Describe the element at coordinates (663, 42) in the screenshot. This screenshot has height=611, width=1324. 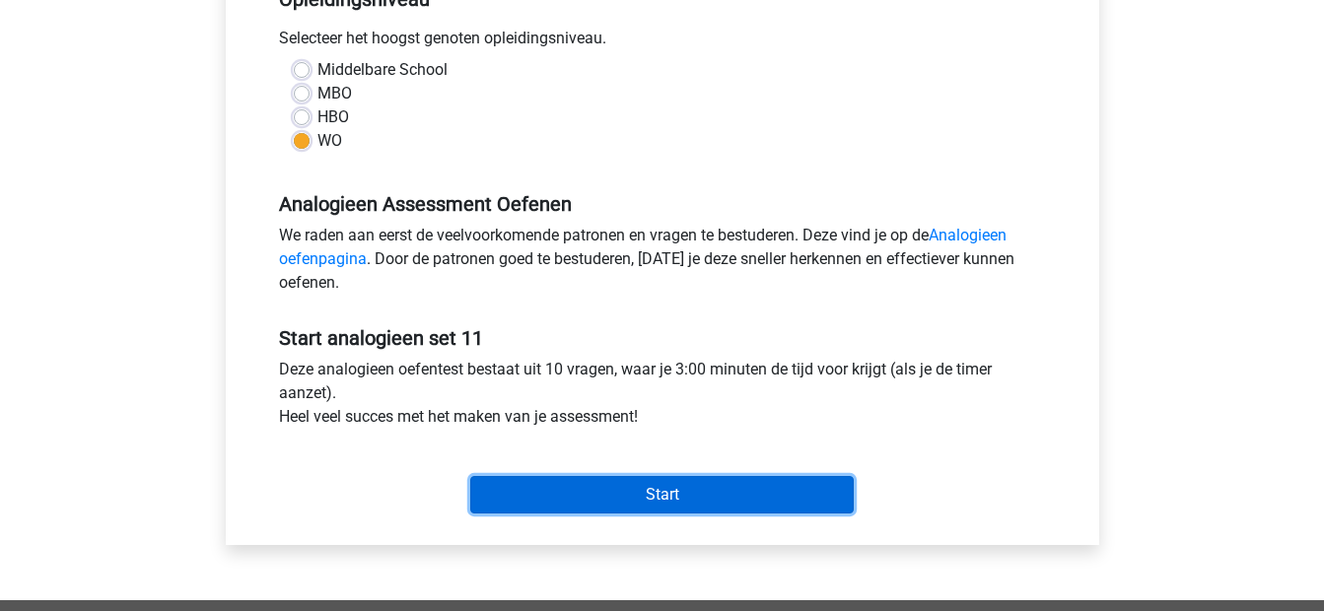
I see `div: Selecteer het hoogst genoten opleidingsniveau.` at that location.